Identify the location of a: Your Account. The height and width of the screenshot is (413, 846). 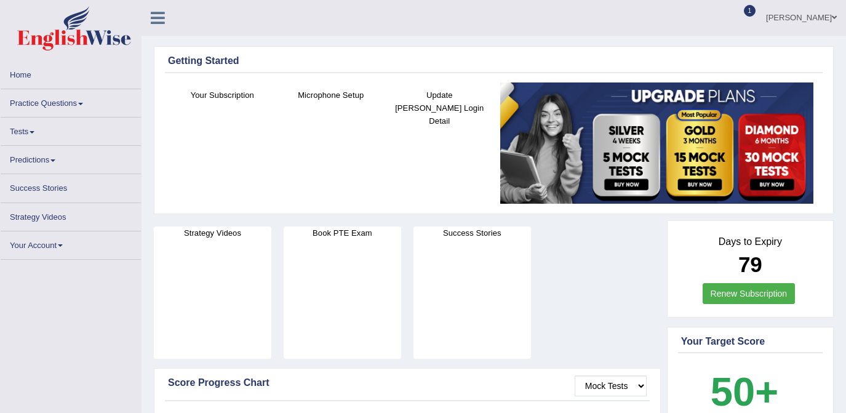
(71, 243).